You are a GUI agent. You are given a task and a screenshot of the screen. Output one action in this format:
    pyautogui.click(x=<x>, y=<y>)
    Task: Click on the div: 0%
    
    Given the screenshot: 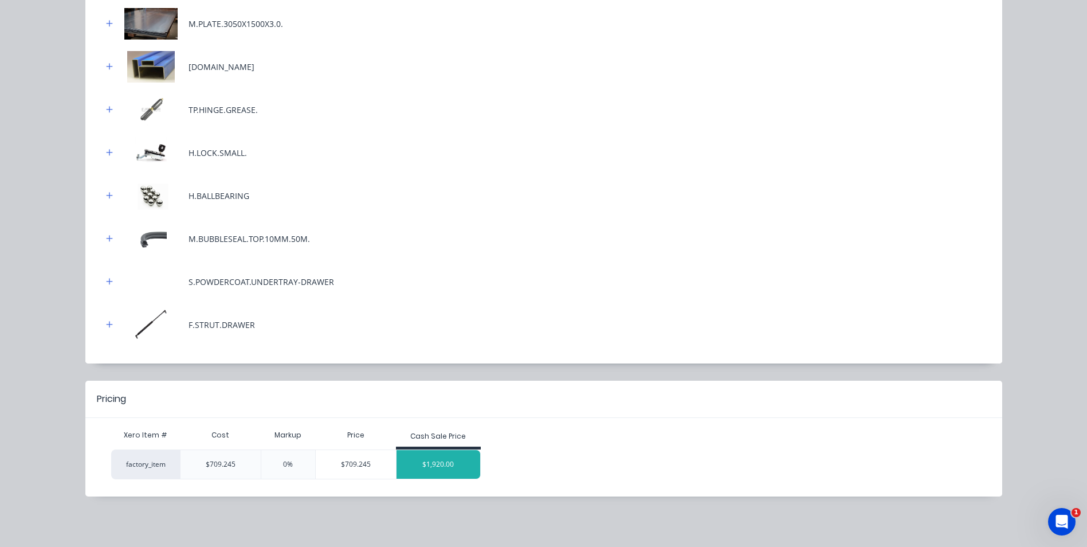 What is the action you would take?
    pyautogui.click(x=288, y=464)
    